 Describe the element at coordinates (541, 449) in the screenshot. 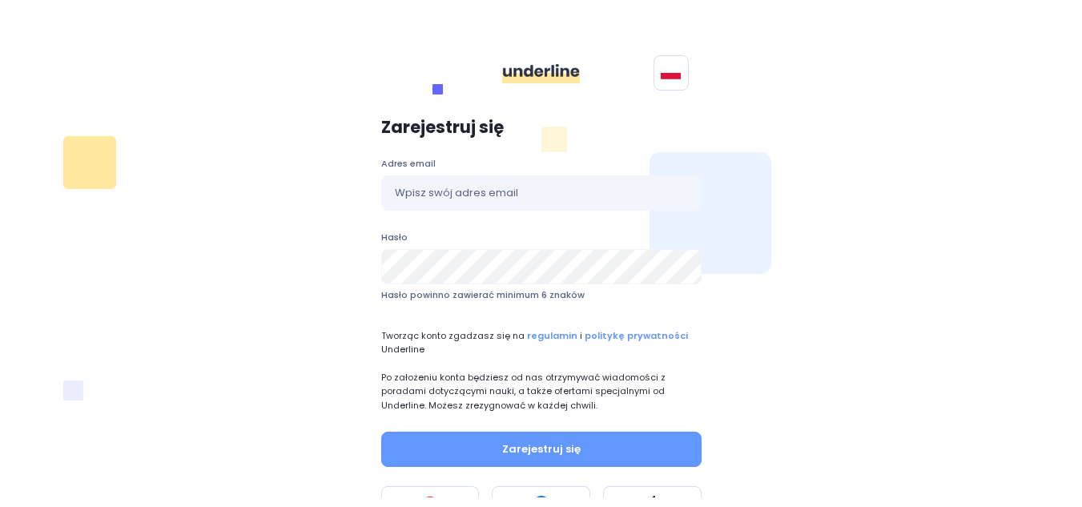

I see `button: Zarejestruj się` at that location.